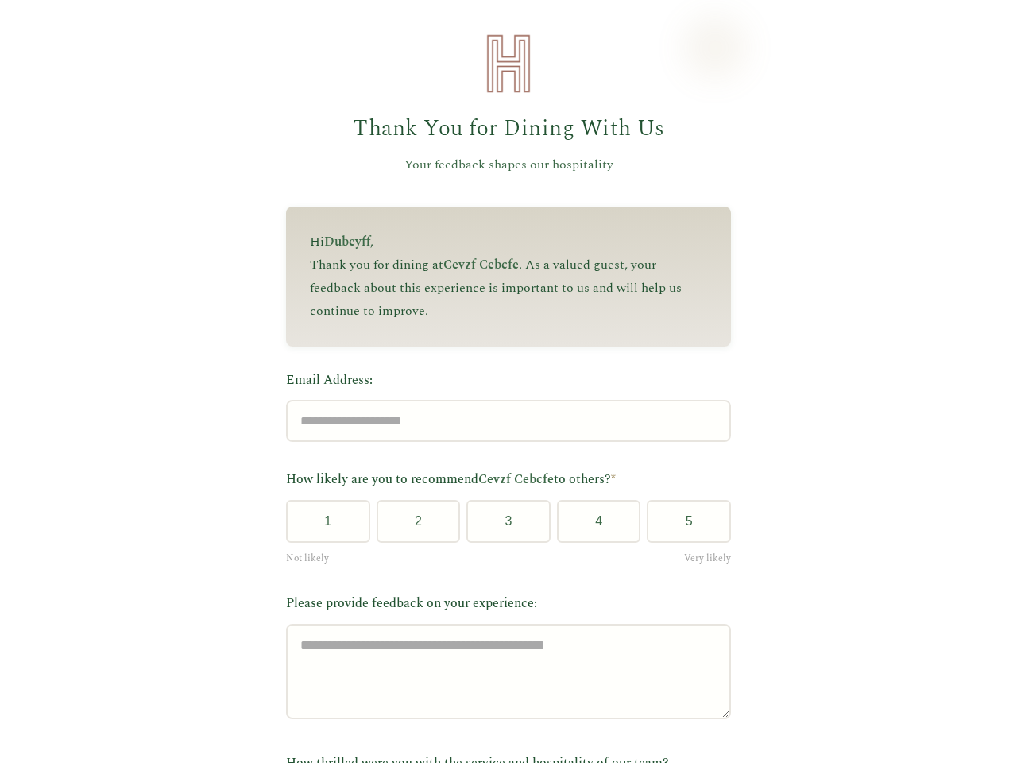 The width and height of the screenshot is (1017, 763). Describe the element at coordinates (508, 129) in the screenshot. I see `h1: Thank You for Dining With Us` at that location.